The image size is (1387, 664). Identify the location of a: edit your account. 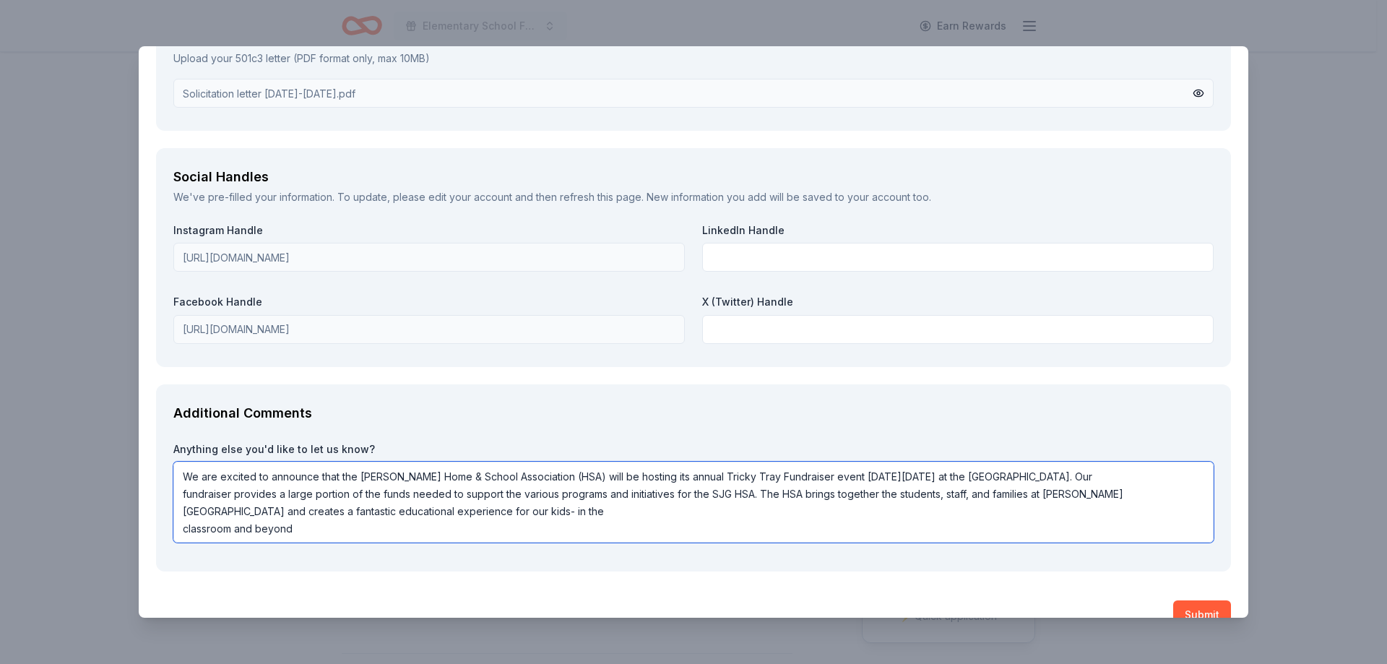
(470, 197).